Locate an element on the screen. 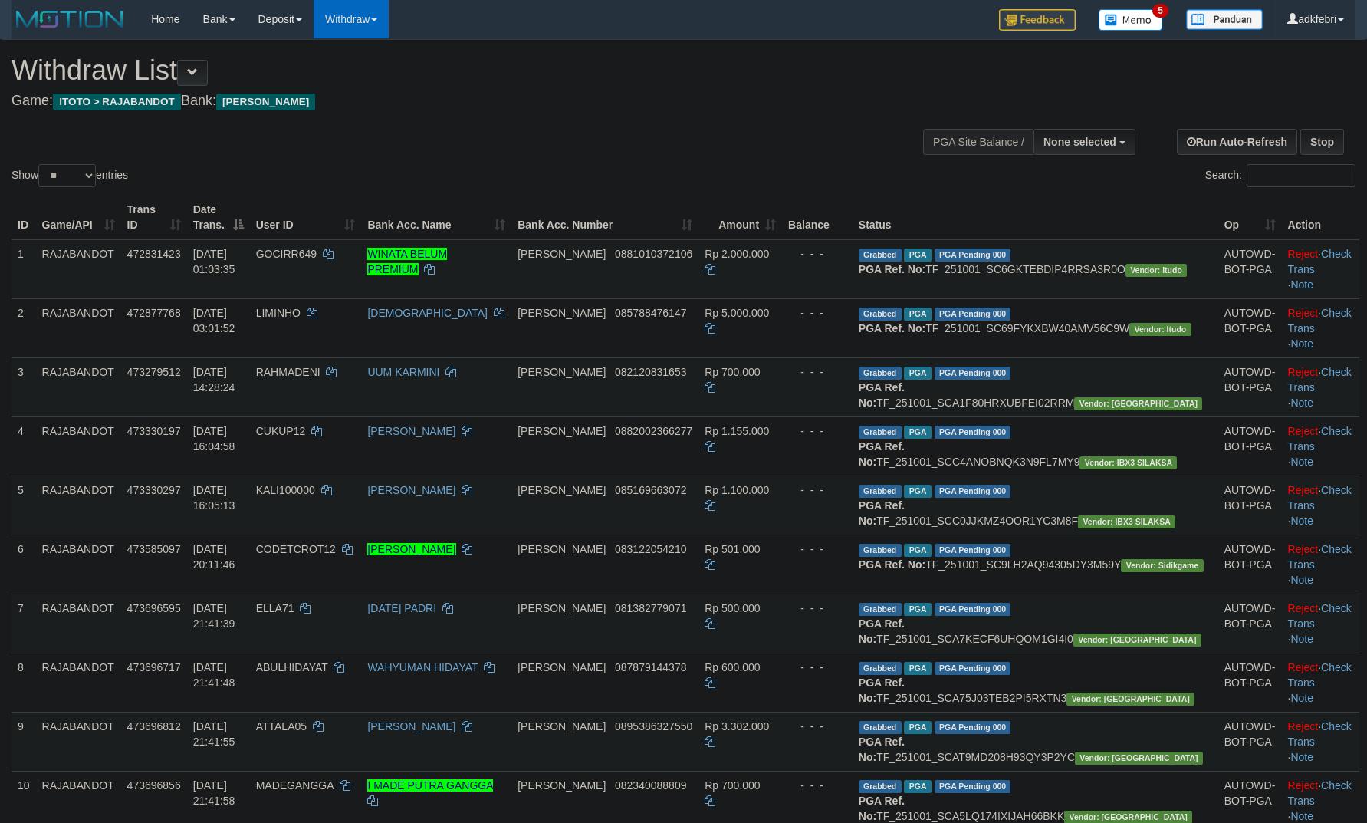 The width and height of the screenshot is (1367, 823). td: 5 is located at coordinates (24, 505).